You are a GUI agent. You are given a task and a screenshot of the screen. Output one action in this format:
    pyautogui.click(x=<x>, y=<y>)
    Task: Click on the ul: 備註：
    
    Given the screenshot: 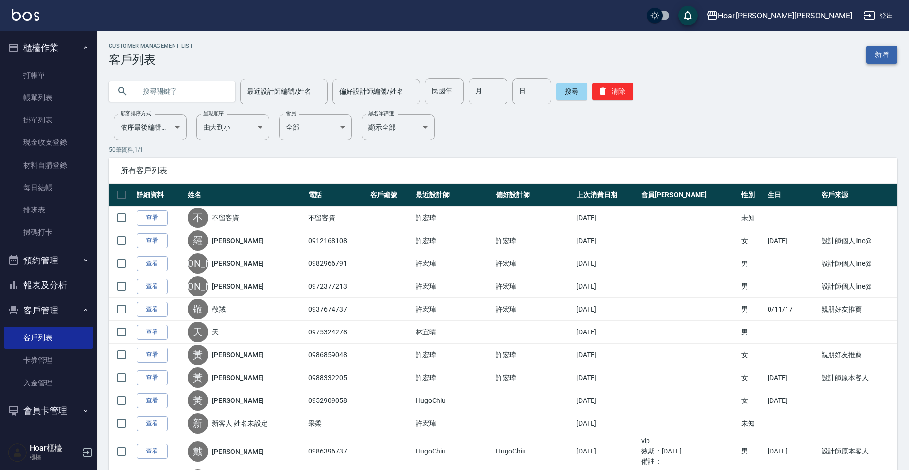 What is the action you would take?
    pyautogui.click(x=689, y=461)
    